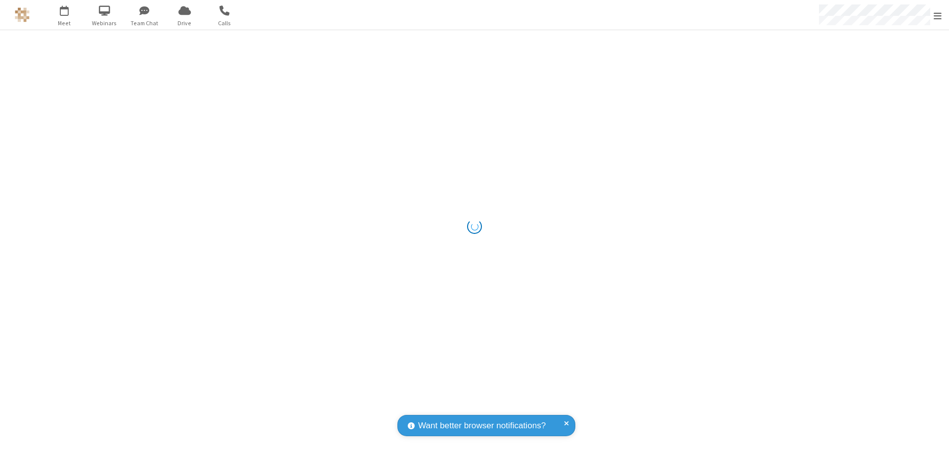 This screenshot has width=949, height=453. I want to click on span: Drive, so click(184, 23).